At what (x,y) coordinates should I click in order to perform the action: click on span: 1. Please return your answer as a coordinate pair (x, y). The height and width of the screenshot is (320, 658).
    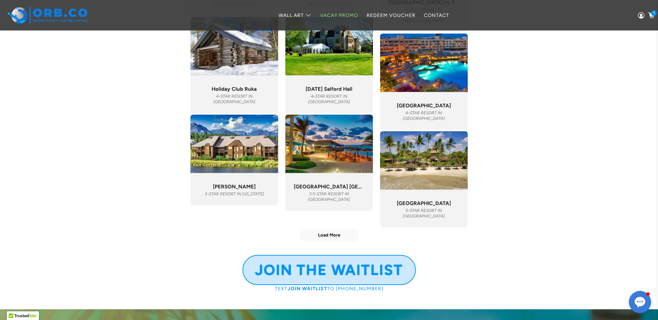
    Looking at the image, I should click on (654, 13).